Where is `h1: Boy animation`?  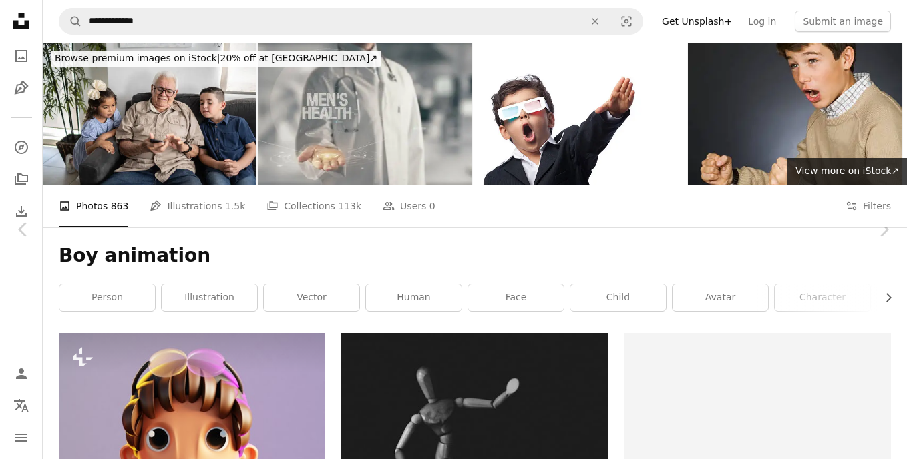 h1: Boy animation is located at coordinates (475, 256).